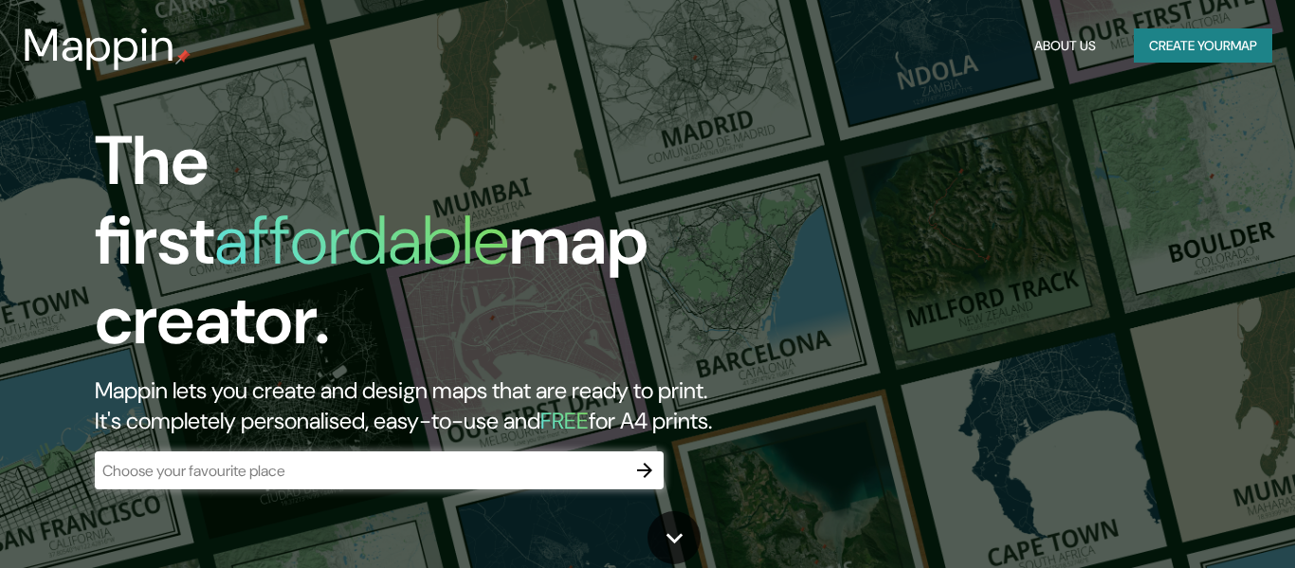 The image size is (1295, 568). What do you see at coordinates (1203, 45) in the screenshot?
I see `button: Create yourmap` at bounding box center [1203, 45].